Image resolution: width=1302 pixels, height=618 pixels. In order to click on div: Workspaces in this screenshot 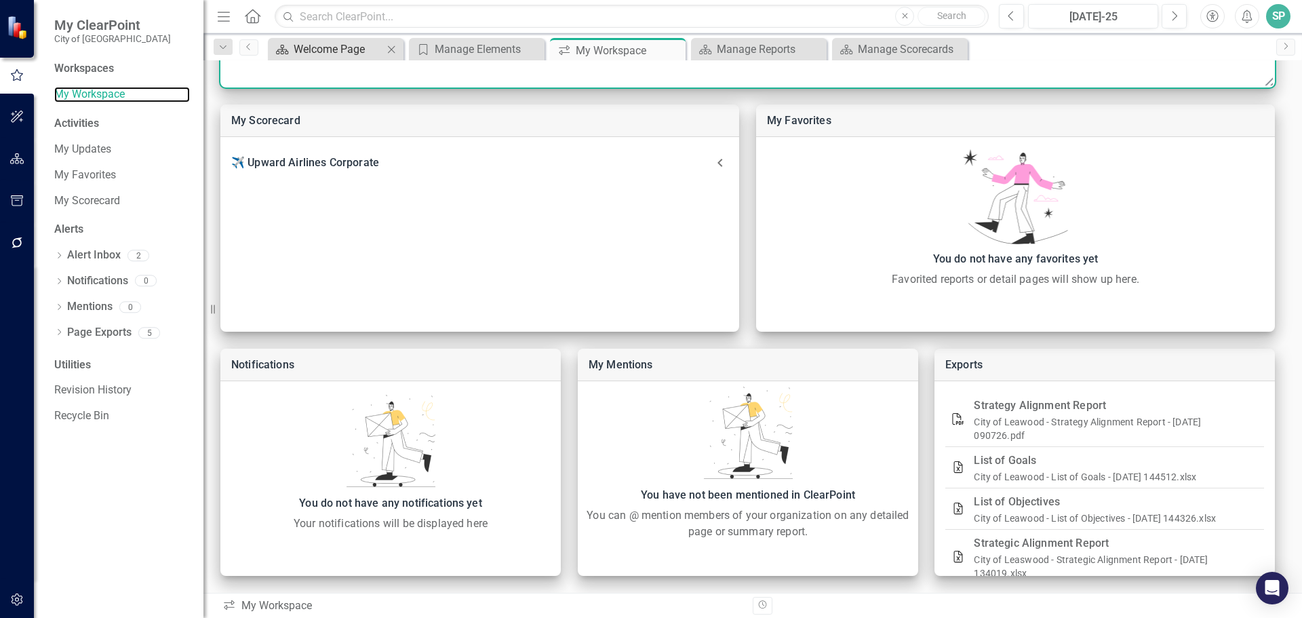, I will do `click(84, 68)`.